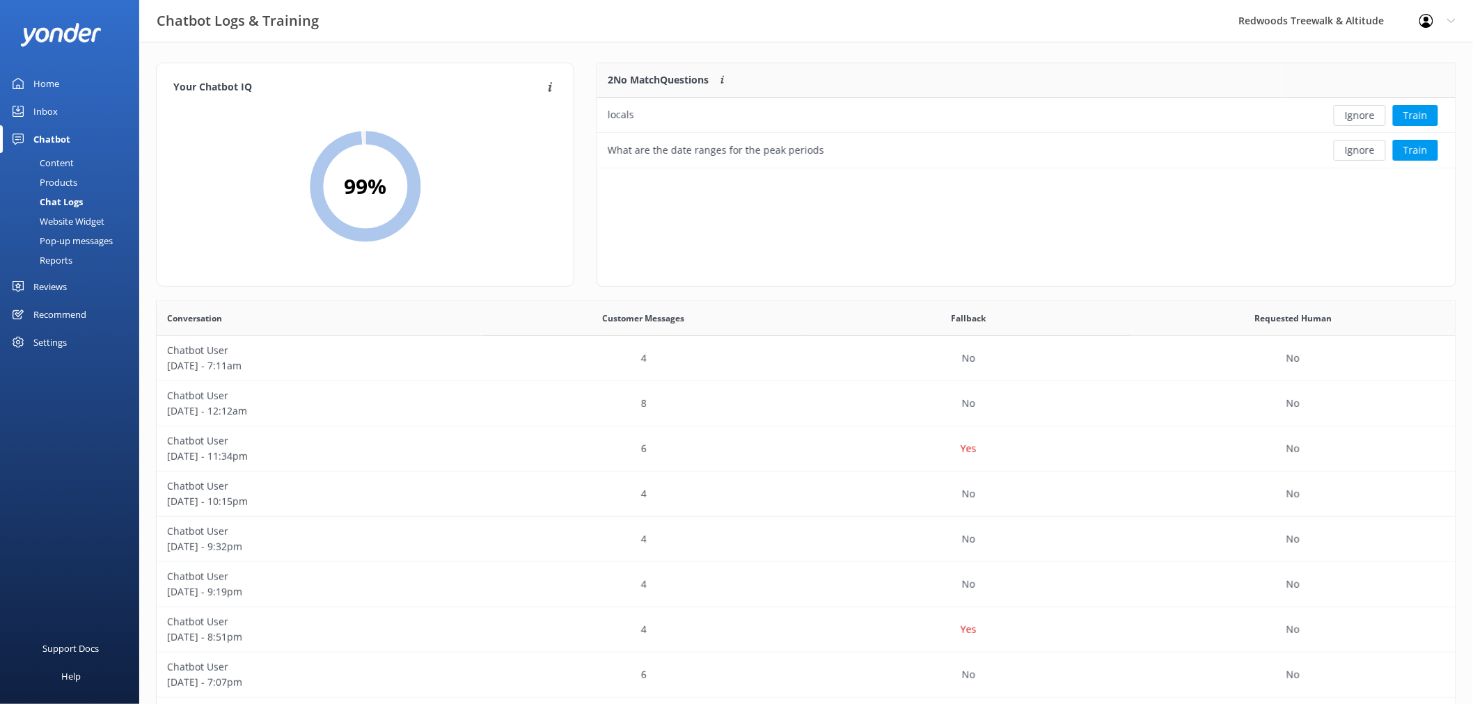 The image size is (1473, 704). I want to click on a: Pop-up messages, so click(74, 241).